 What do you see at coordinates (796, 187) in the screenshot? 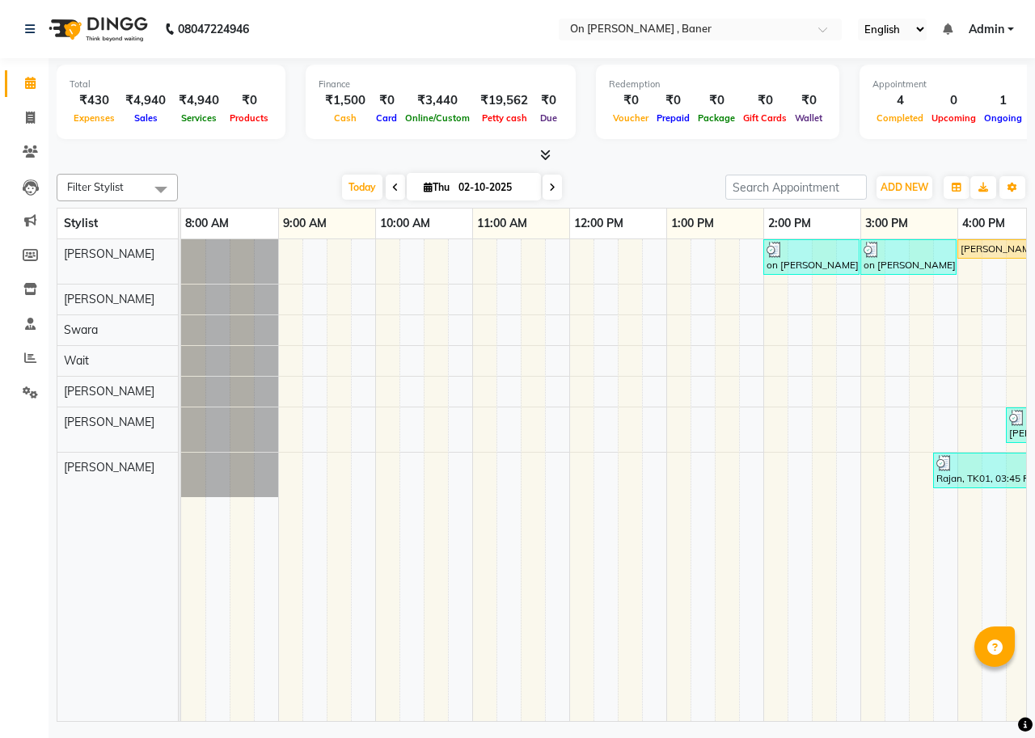
I see `input: Search Appointment` at bounding box center [796, 187].